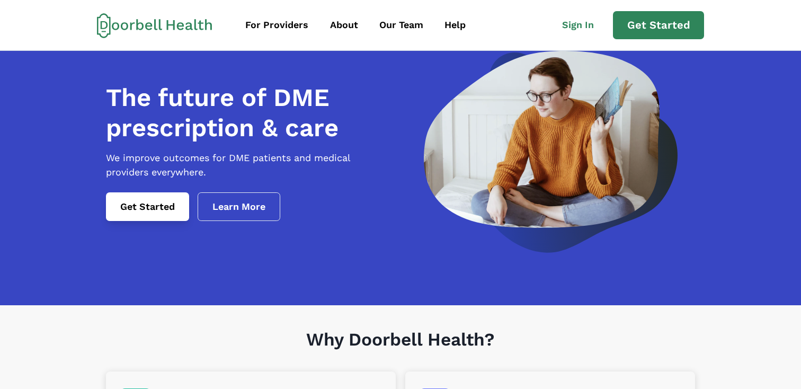 This screenshot has width=801, height=389. What do you see at coordinates (239, 207) in the screenshot?
I see `a: Learn More` at bounding box center [239, 207].